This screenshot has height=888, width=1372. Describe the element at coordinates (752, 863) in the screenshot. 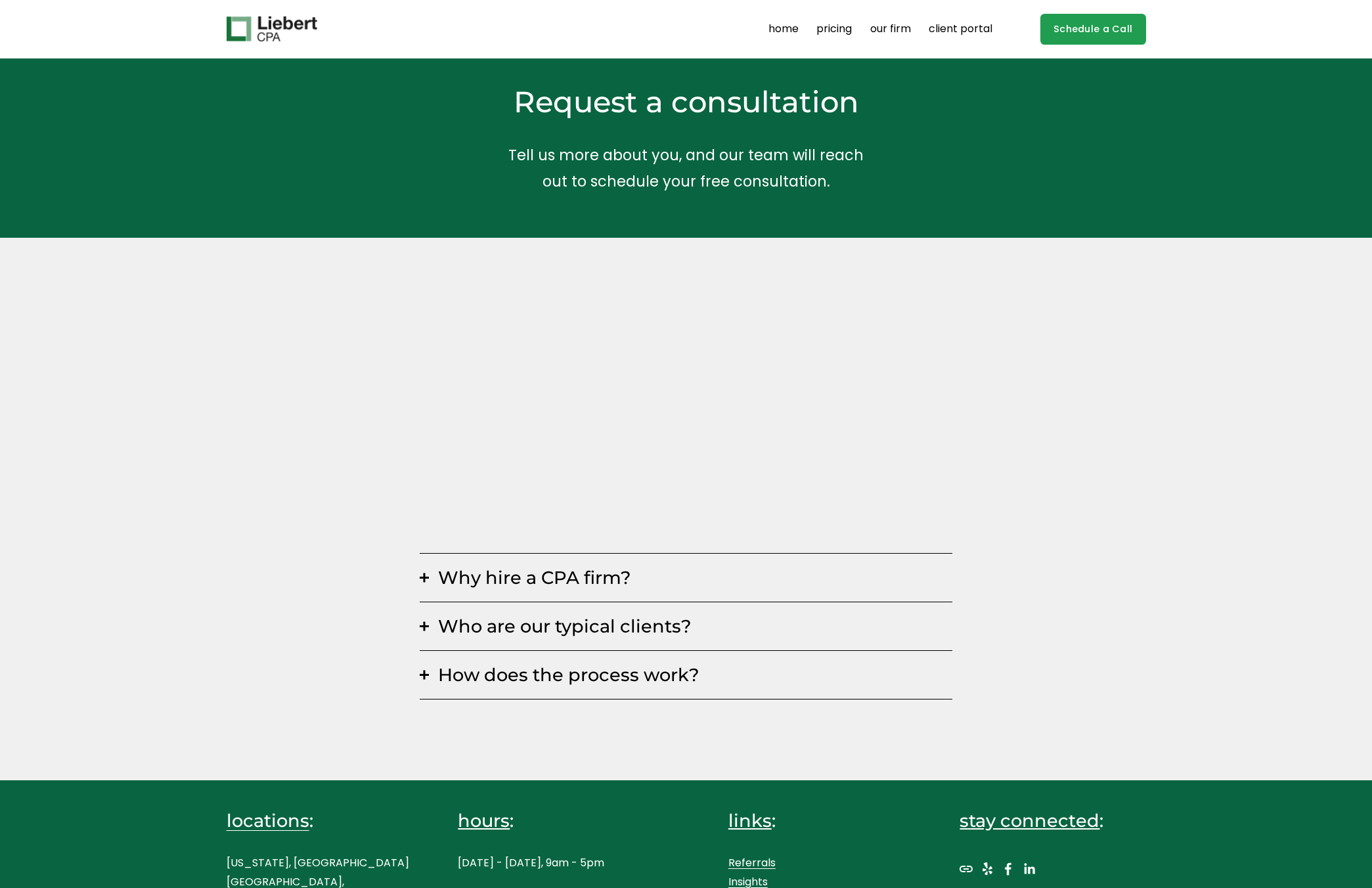

I see `a: Referrals` at that location.